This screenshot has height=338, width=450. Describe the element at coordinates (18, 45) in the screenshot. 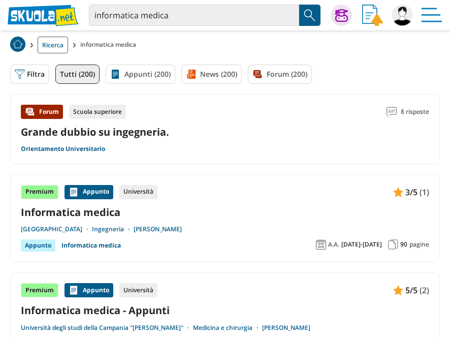

I see `a: Home` at that location.